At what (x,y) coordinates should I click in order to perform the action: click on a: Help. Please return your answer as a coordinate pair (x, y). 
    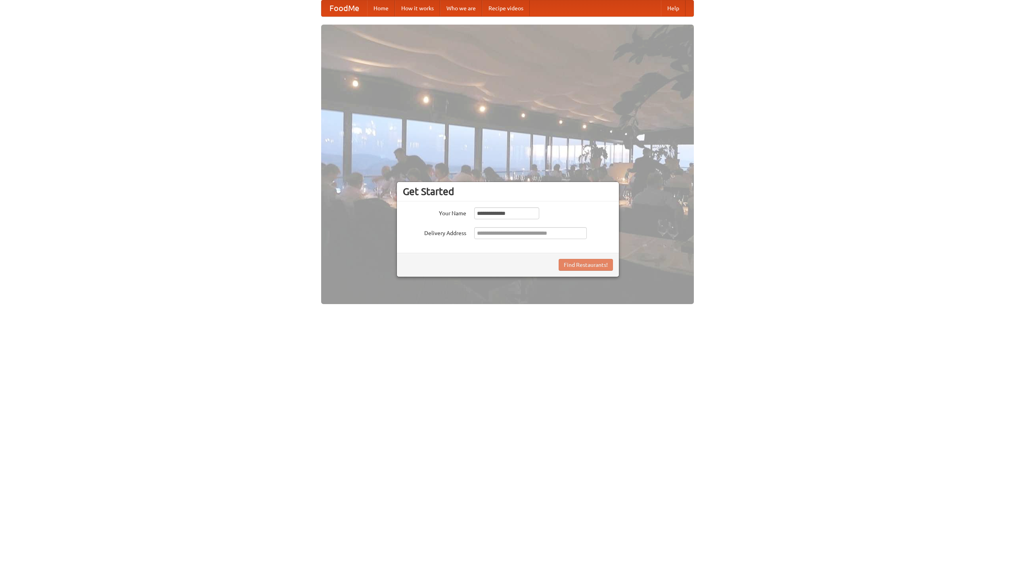
    Looking at the image, I should click on (673, 8).